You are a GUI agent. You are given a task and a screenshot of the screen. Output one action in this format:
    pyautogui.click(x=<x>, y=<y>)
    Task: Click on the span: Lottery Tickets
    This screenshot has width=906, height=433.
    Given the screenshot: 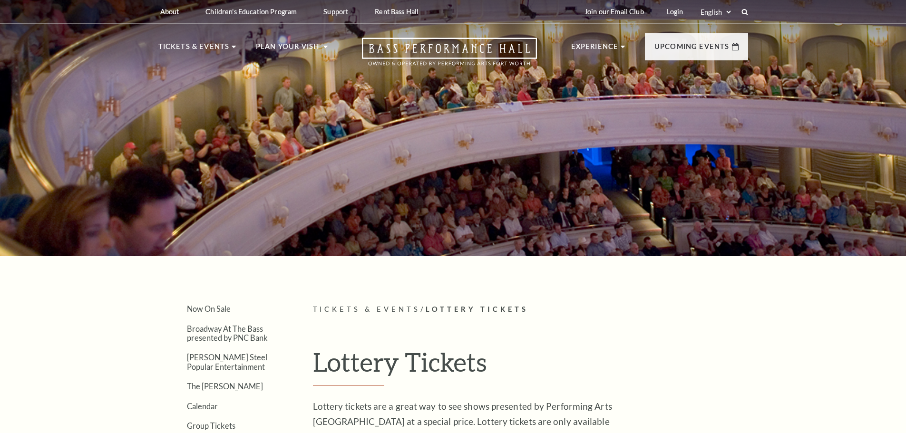 What is the action you would take?
    pyautogui.click(x=477, y=309)
    